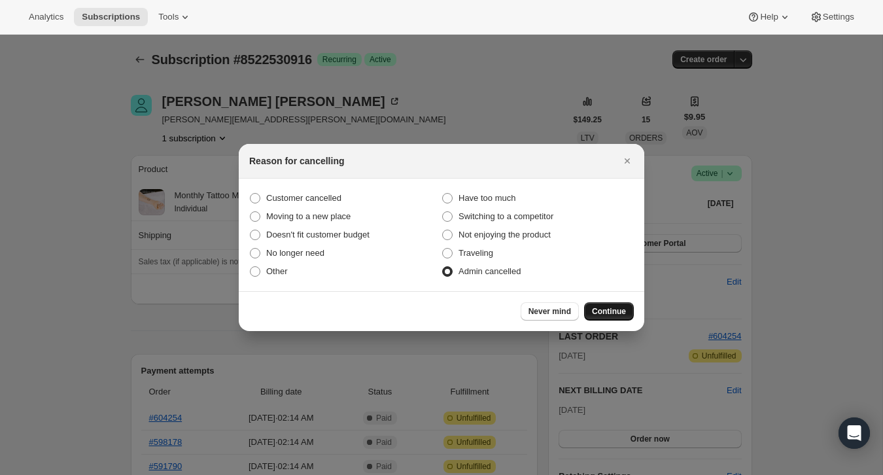 This screenshot has width=883, height=475. Describe the element at coordinates (609, 311) in the screenshot. I see `span: Continue` at that location.